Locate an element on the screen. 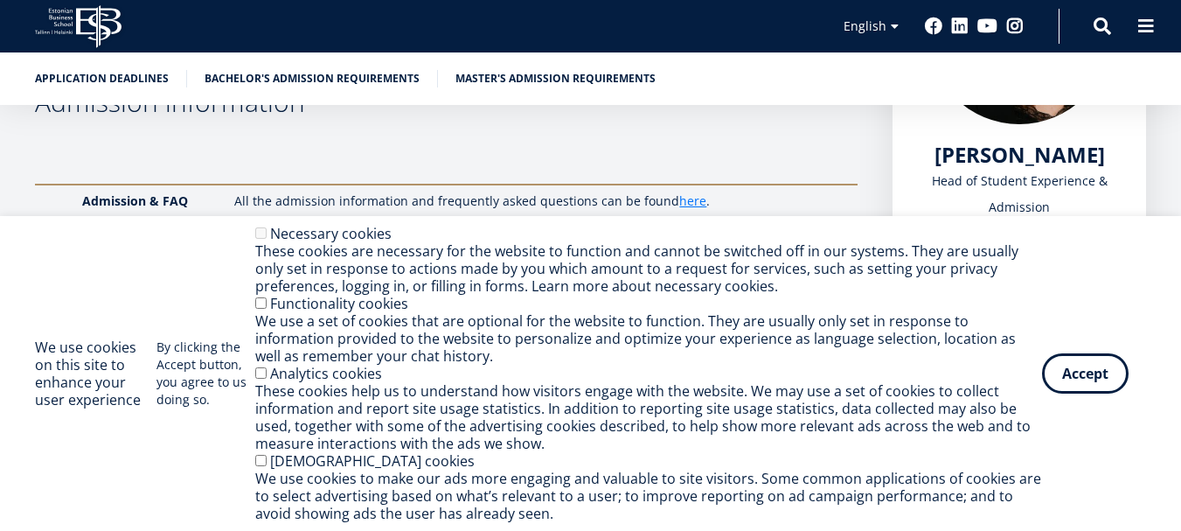 This screenshot has height=531, width=1181. a: Youtube is located at coordinates (987, 26).